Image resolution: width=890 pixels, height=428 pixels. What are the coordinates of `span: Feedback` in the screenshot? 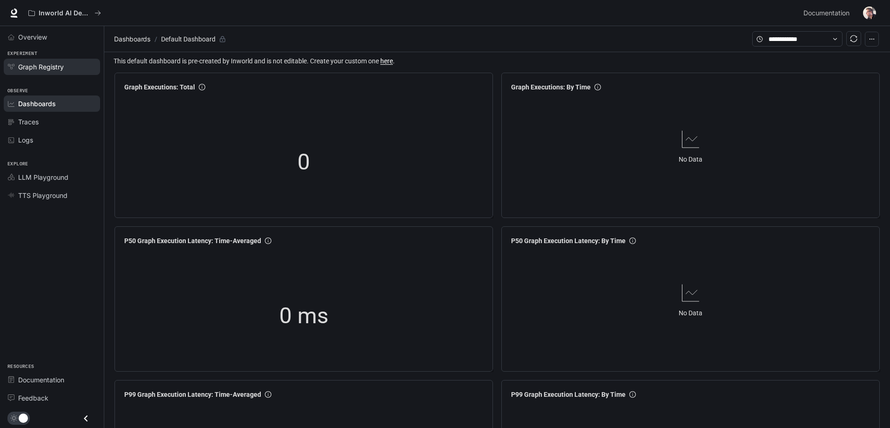 It's located at (33, 398).